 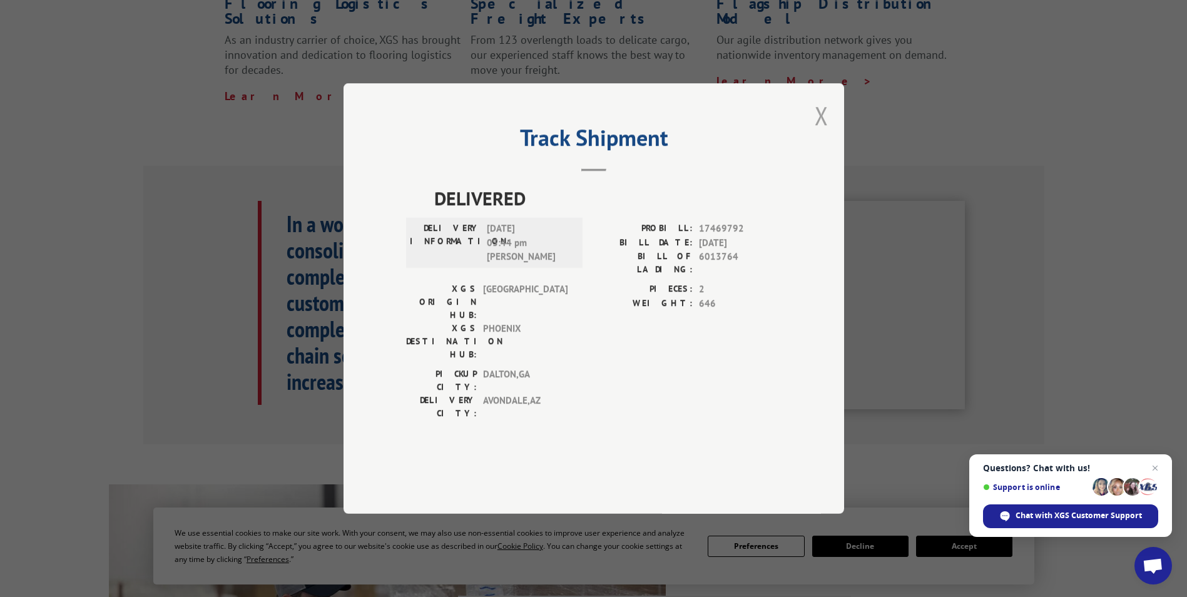 What do you see at coordinates (441, 380) in the screenshot?
I see `label: PICKUP CITY:` at bounding box center [441, 380].